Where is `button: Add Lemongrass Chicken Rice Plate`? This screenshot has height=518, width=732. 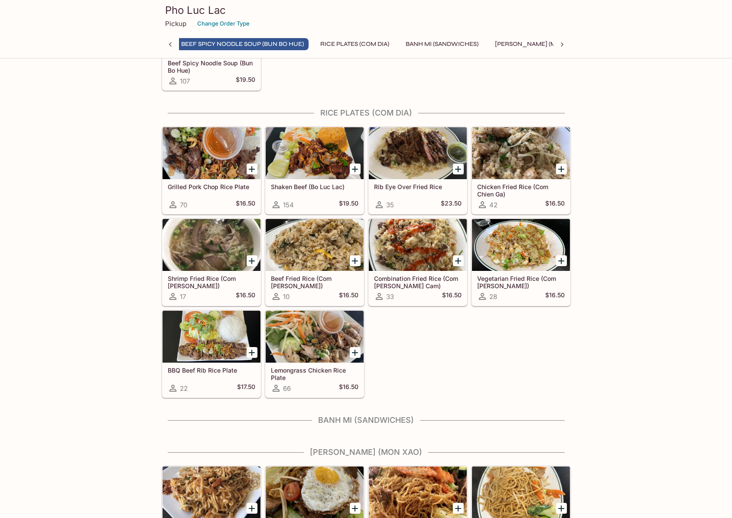 button: Add Lemongrass Chicken Rice Plate is located at coordinates (355, 353).